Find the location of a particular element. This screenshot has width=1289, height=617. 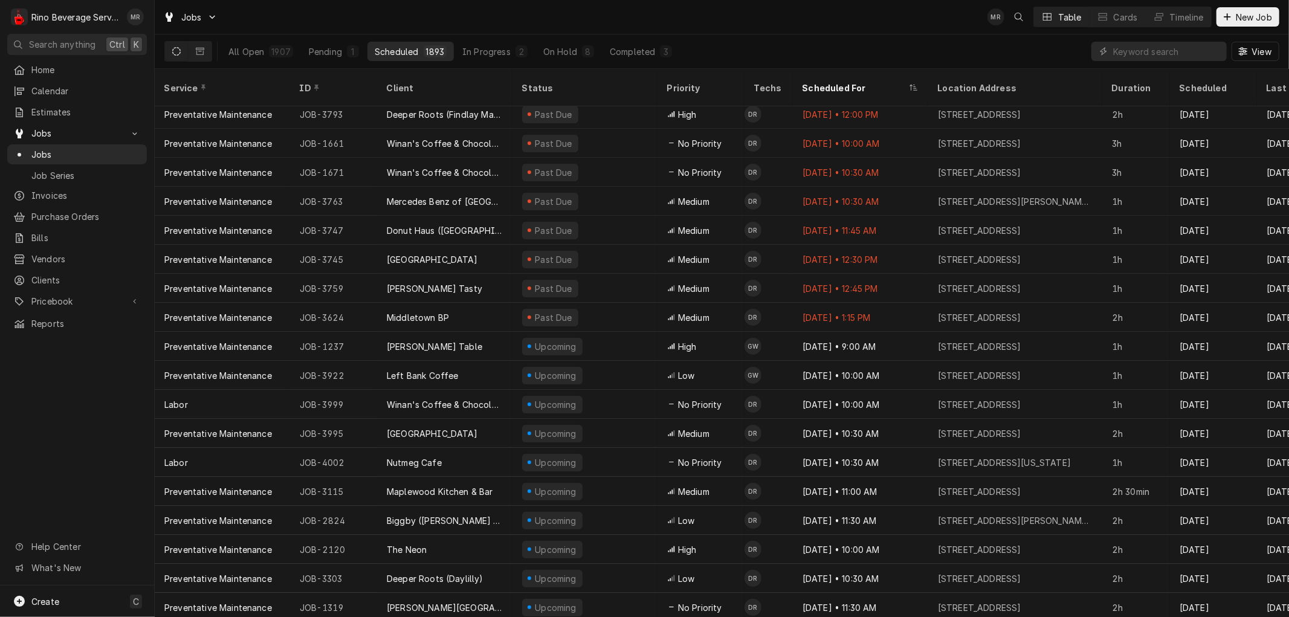

div: JOB-2824 is located at coordinates (334, 520).